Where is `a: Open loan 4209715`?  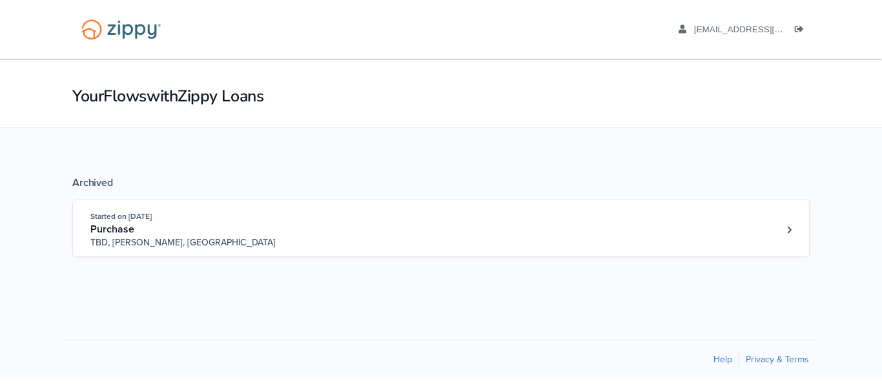 a: Open loan 4209715 is located at coordinates (441, 228).